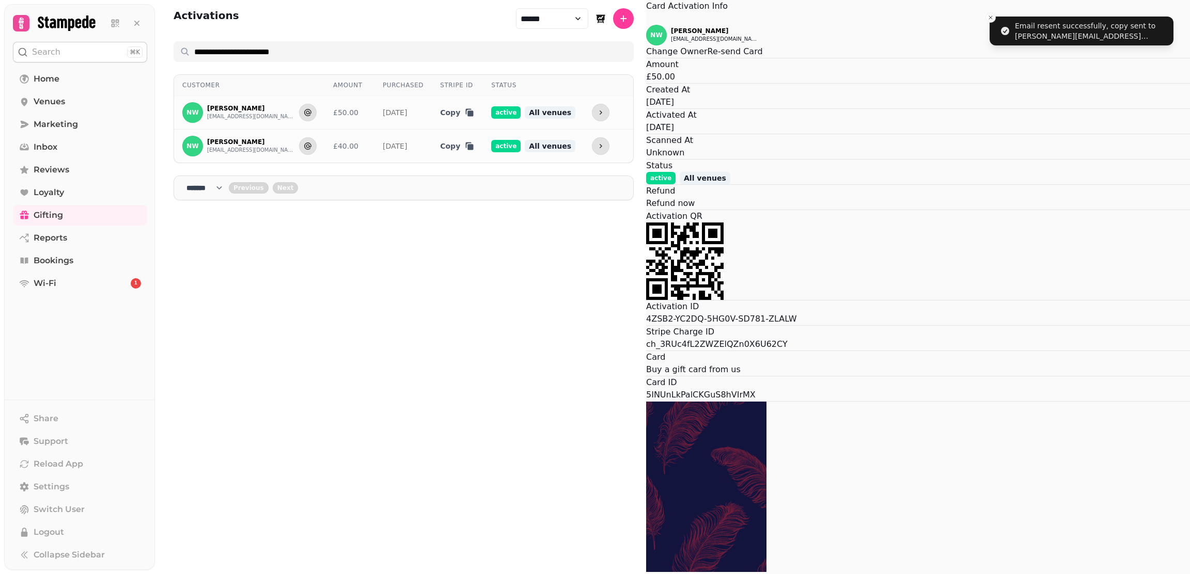 This screenshot has height=574, width=1190. What do you see at coordinates (403, 188) in the screenshot?
I see `nav: Pagination` at bounding box center [403, 188].